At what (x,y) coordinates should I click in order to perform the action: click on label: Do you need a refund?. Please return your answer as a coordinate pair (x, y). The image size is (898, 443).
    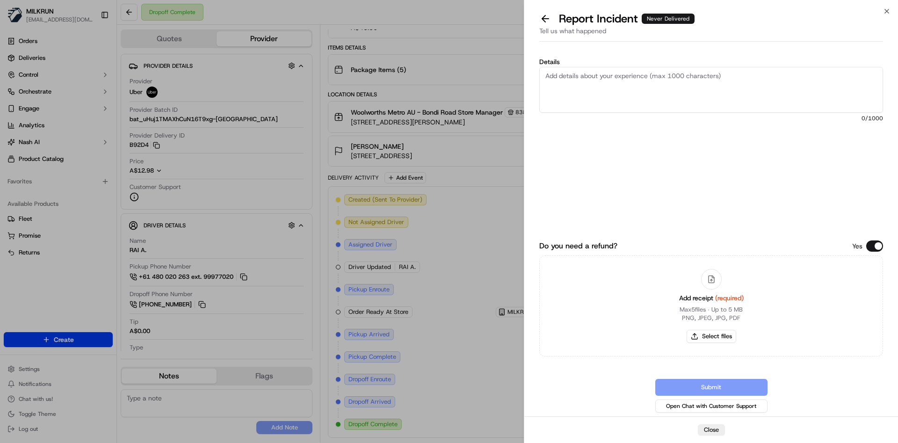
    Looking at the image, I should click on (578, 246).